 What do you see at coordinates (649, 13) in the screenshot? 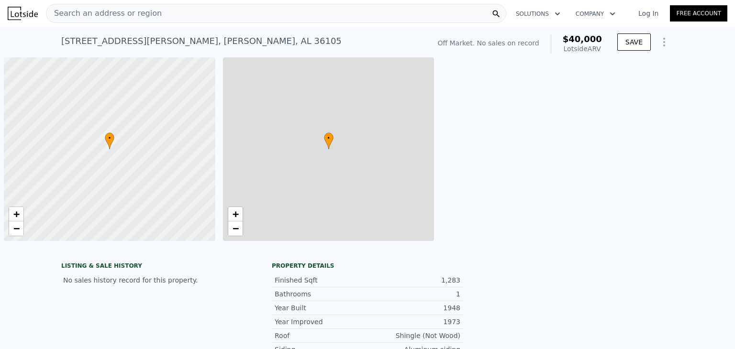
I see `a: Log In` at bounding box center [649, 13].